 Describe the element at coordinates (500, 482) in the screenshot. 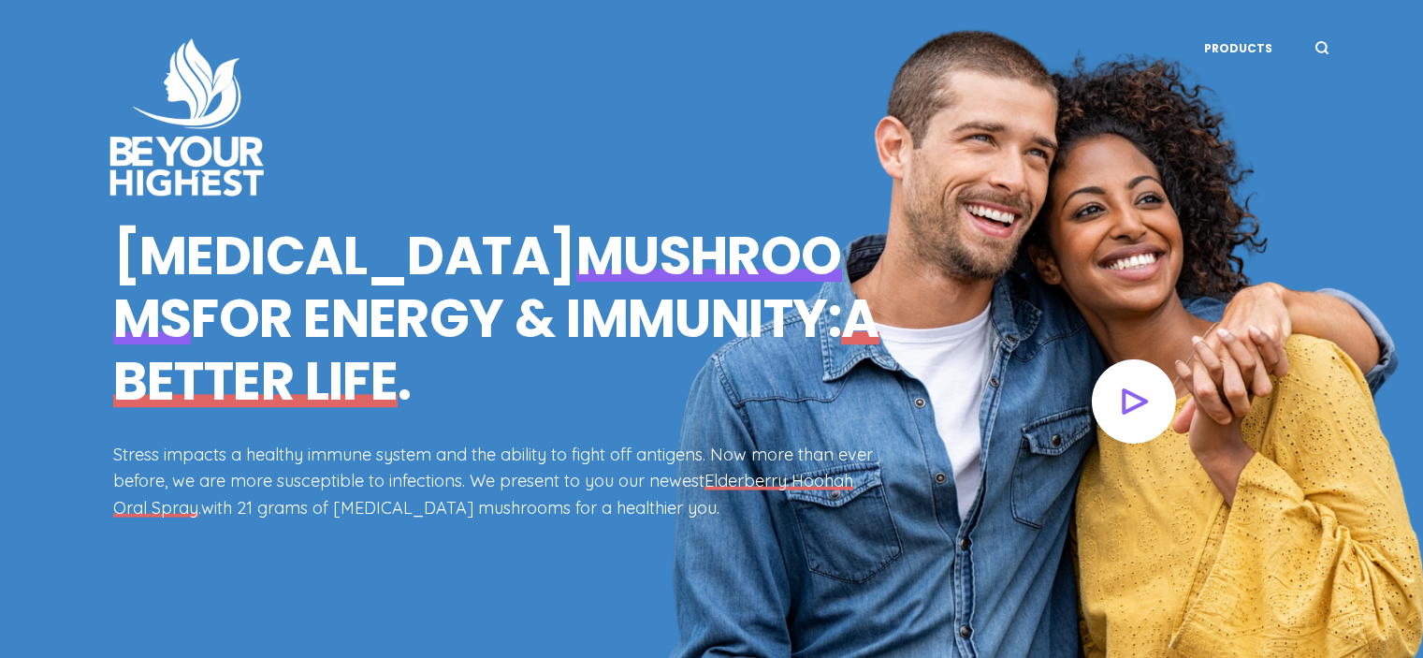

I see `p: Stress impacts a healthy immune system and the ability to fight off antigens. Now more than ever ...` at that location.